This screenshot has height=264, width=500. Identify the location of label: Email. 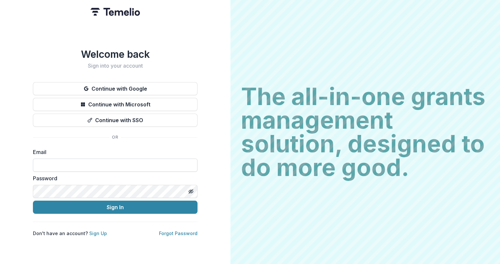
(113, 152).